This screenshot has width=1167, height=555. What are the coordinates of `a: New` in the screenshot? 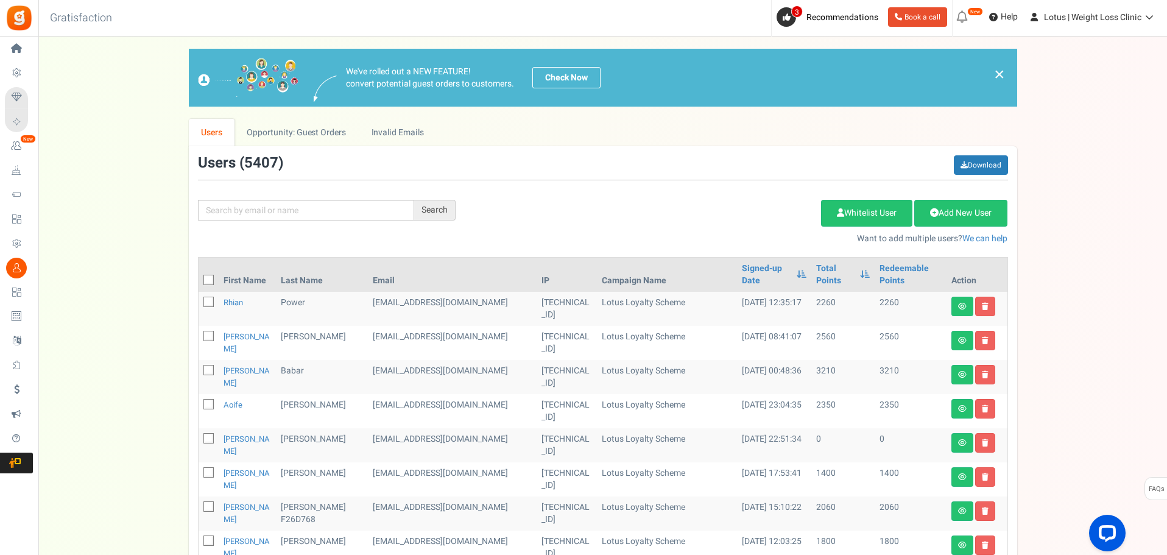 It's located at (19, 146).